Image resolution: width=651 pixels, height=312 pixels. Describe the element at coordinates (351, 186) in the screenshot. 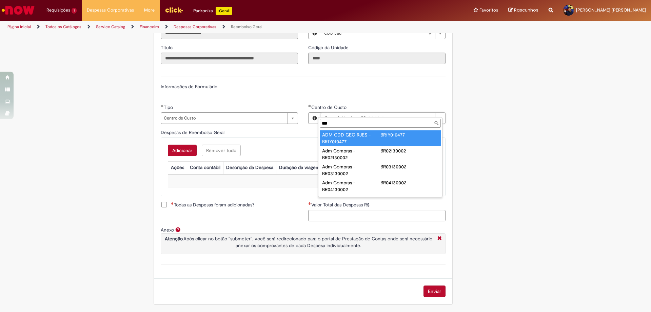

I see `div: Adm Compras - BR04130002` at that location.